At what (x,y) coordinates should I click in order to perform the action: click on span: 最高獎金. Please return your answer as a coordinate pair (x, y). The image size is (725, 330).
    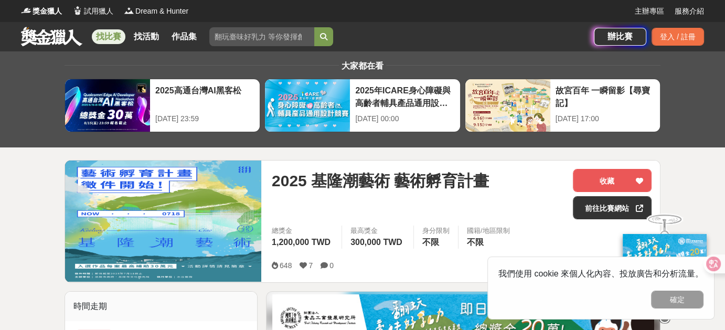
    Looking at the image, I should click on (377, 231).